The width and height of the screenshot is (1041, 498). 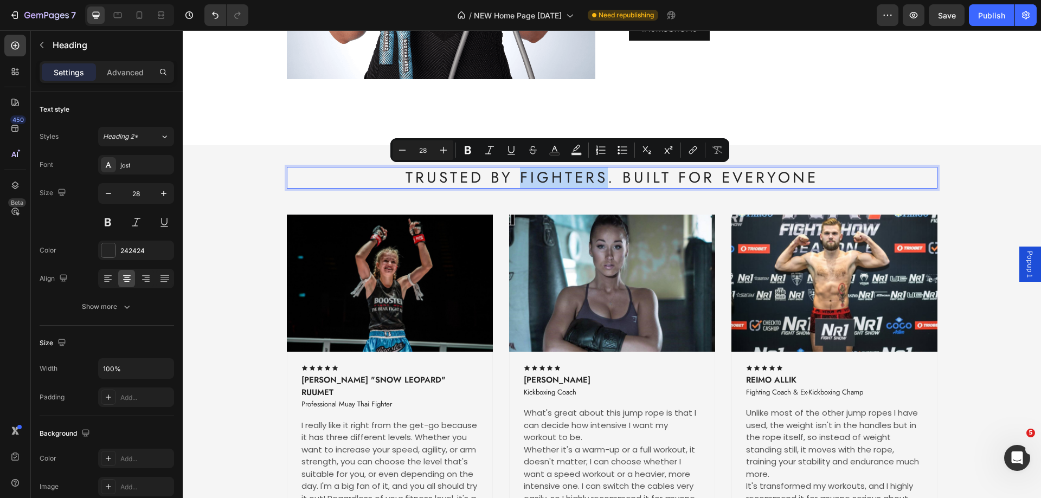 What do you see at coordinates (1031, 433) in the screenshot?
I see `span: 5` at bounding box center [1031, 433].